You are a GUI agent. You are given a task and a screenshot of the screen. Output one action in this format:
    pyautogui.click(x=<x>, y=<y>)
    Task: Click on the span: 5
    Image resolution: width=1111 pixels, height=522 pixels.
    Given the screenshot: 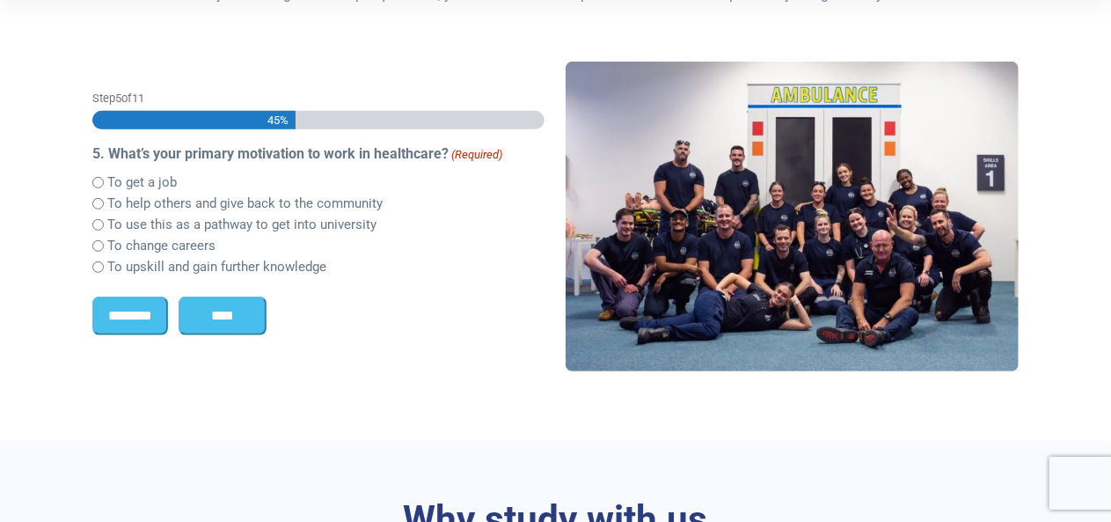 What is the action you would take?
    pyautogui.click(x=118, y=98)
    